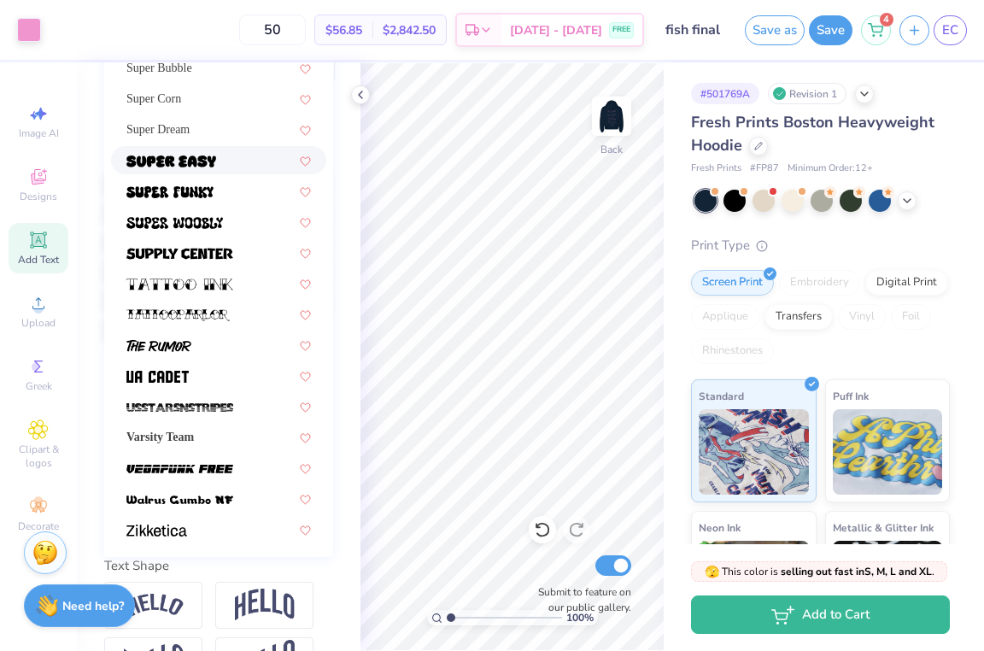 Image resolution: width=984 pixels, height=651 pixels. Describe the element at coordinates (179, 407) in the screenshot. I see `img: USStarsNStripes` at that location.